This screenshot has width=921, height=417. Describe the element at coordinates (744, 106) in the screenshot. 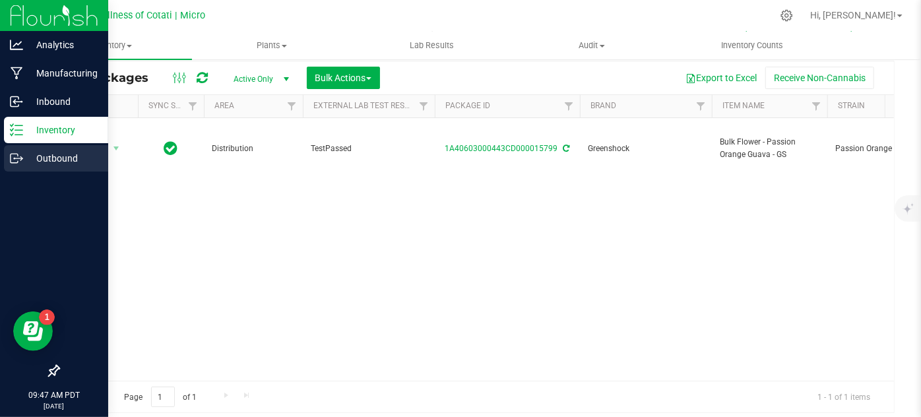

I see `a: Item Name` at that location.